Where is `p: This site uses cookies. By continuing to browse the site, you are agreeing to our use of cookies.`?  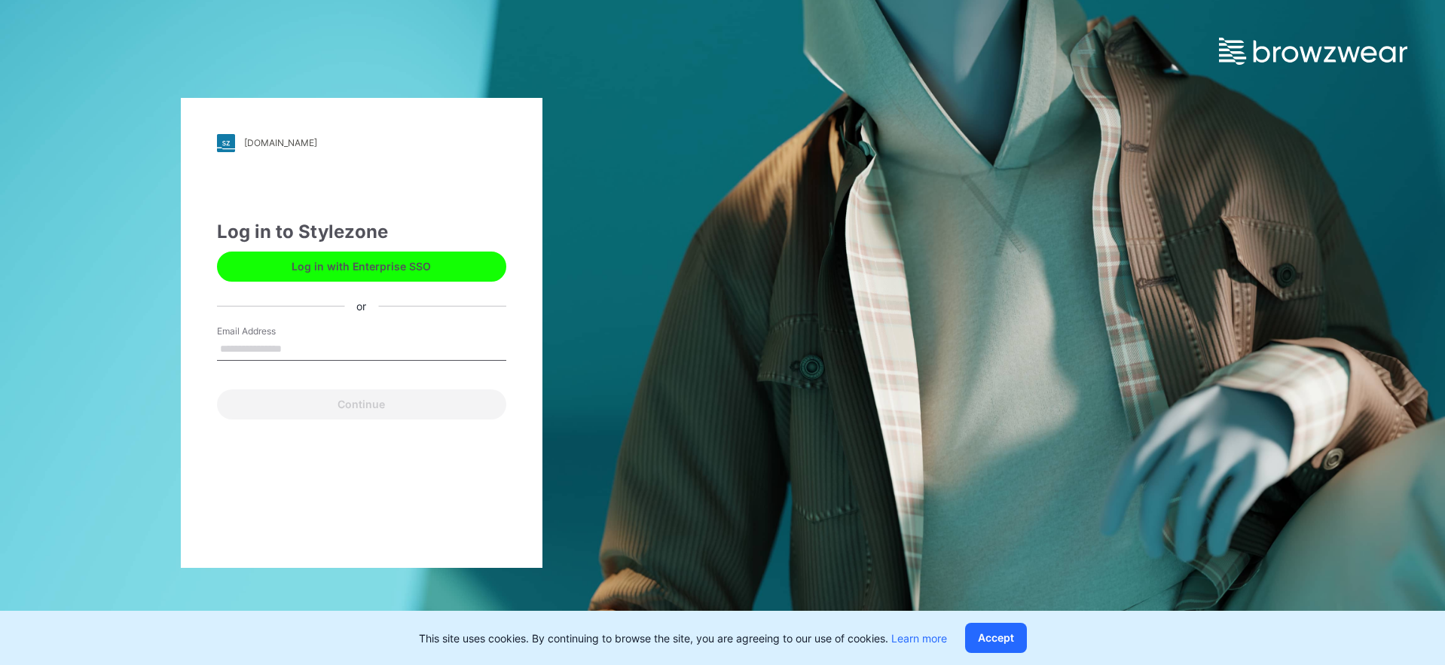
p: This site uses cookies. By continuing to browse the site, you are agreeing to our use of cookies. is located at coordinates (683, 638).